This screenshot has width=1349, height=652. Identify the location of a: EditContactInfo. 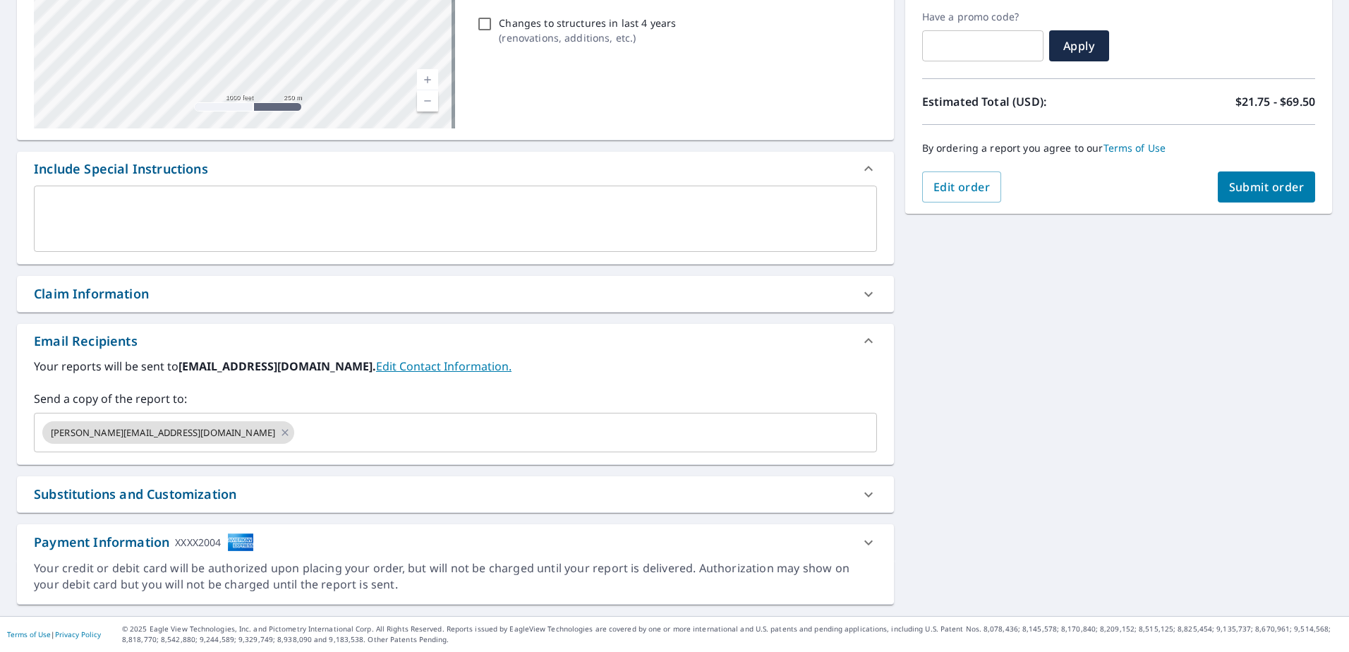
(444, 366).